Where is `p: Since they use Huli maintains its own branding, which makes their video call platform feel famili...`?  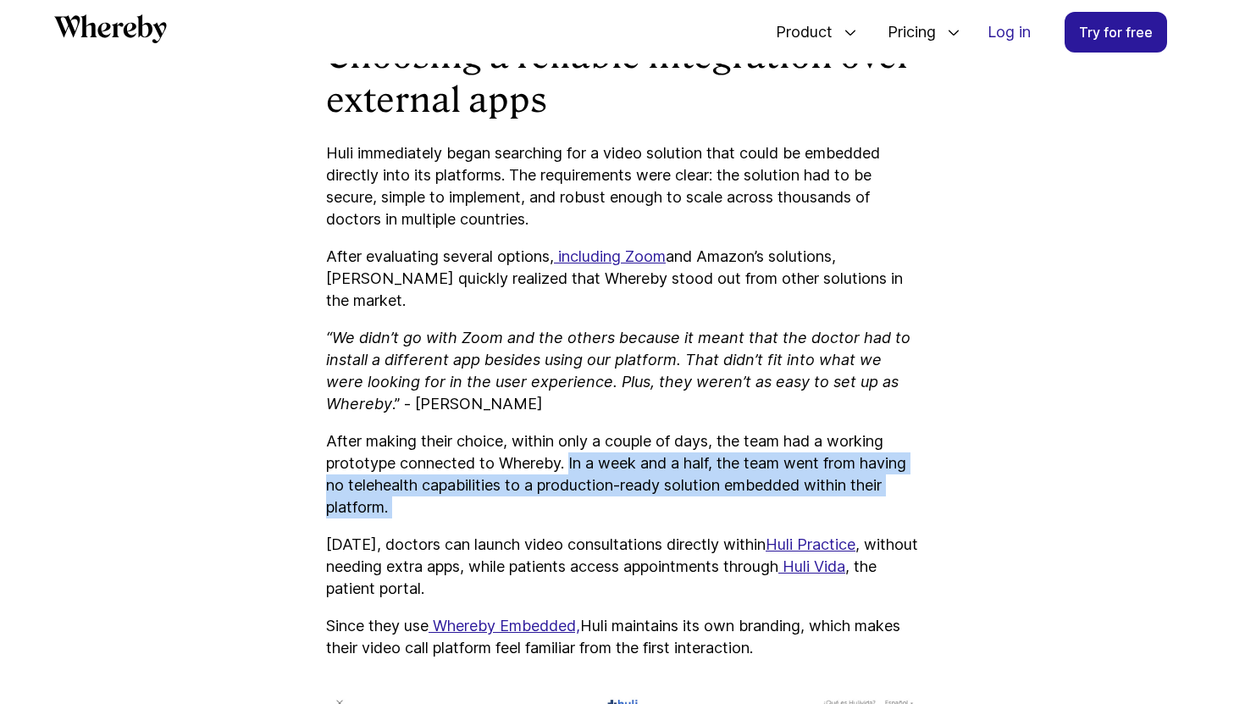 p: Since they use Huli maintains its own branding, which makes their video call platform feel famili... is located at coordinates (623, 637).